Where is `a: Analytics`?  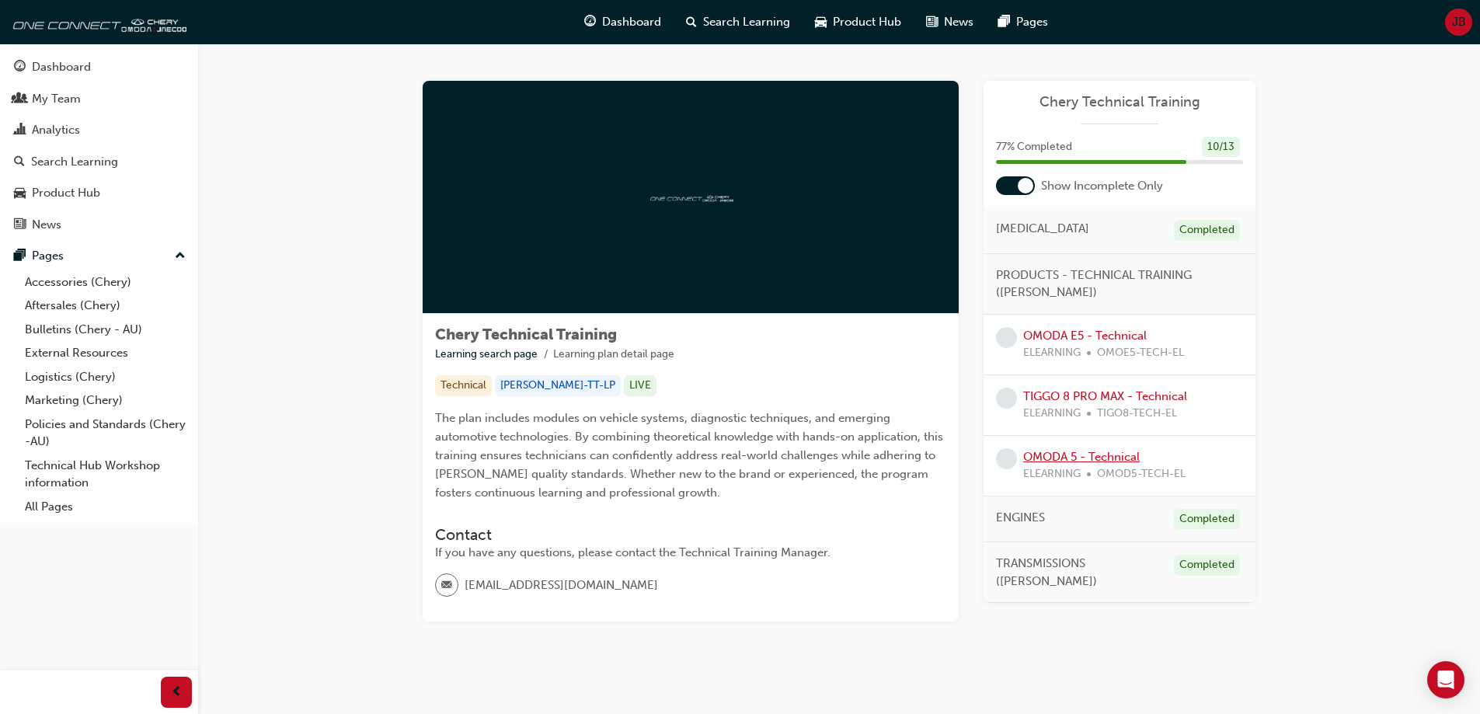 a: Analytics is located at coordinates (99, 130).